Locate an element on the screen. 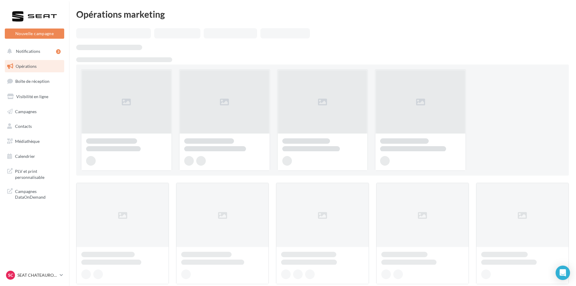 The width and height of the screenshot is (576, 286). span: Contacts is located at coordinates (23, 126).